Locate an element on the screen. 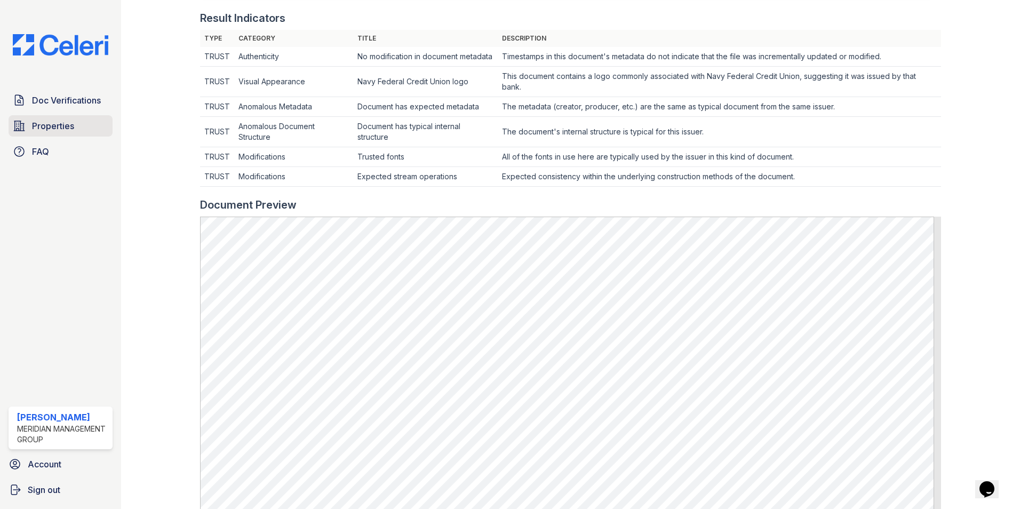 Image resolution: width=1020 pixels, height=509 pixels. td: This document contains a logo commonly associated with Navy Federal Credit Union, suggesting it w... is located at coordinates (719, 82).